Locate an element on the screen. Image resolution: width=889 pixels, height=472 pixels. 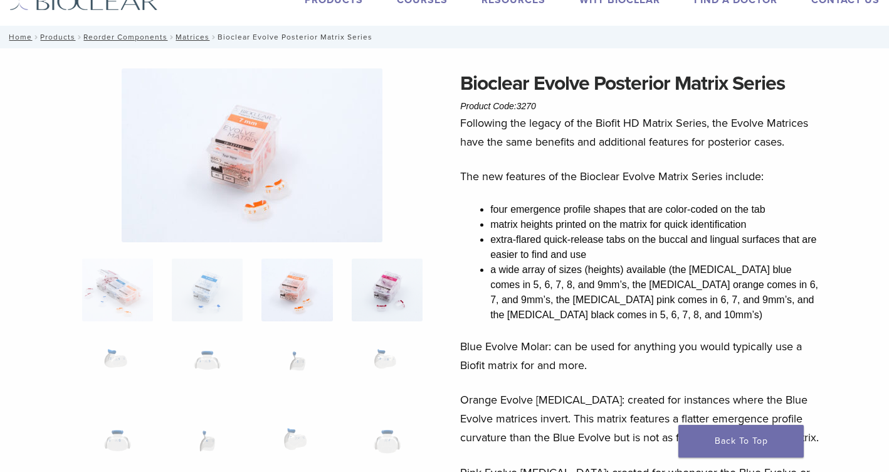
p: Blue Evolve Molar: can be used for anything you would typically use a Biofit matrix for and more. is located at coordinates (642, 356).